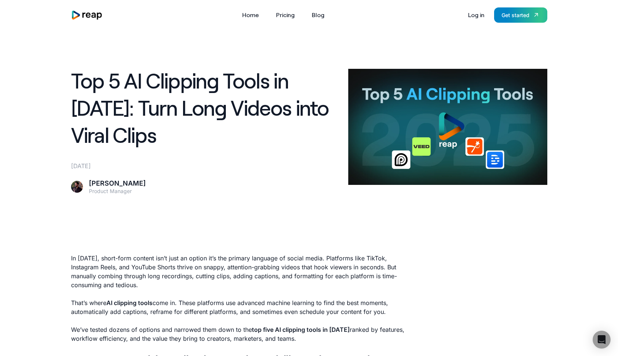  What do you see at coordinates (239, 308) in the screenshot?
I see `p: That’s where come in. These platforms use advanced machine learning to find the best moments, aut...` at bounding box center [239, 308].